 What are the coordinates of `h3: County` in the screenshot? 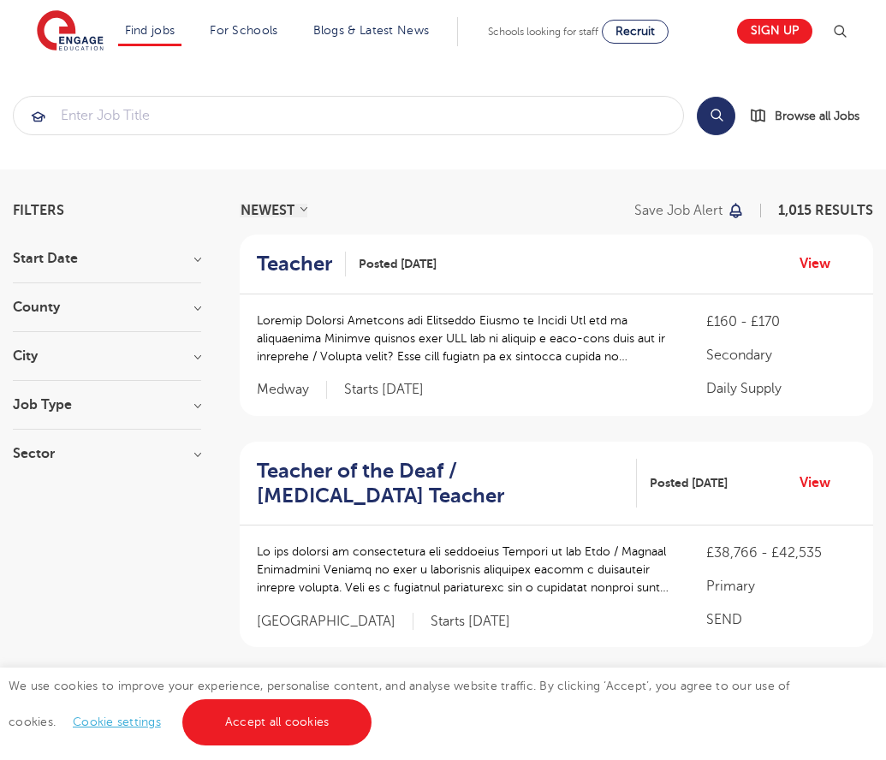 It's located at (107, 307).